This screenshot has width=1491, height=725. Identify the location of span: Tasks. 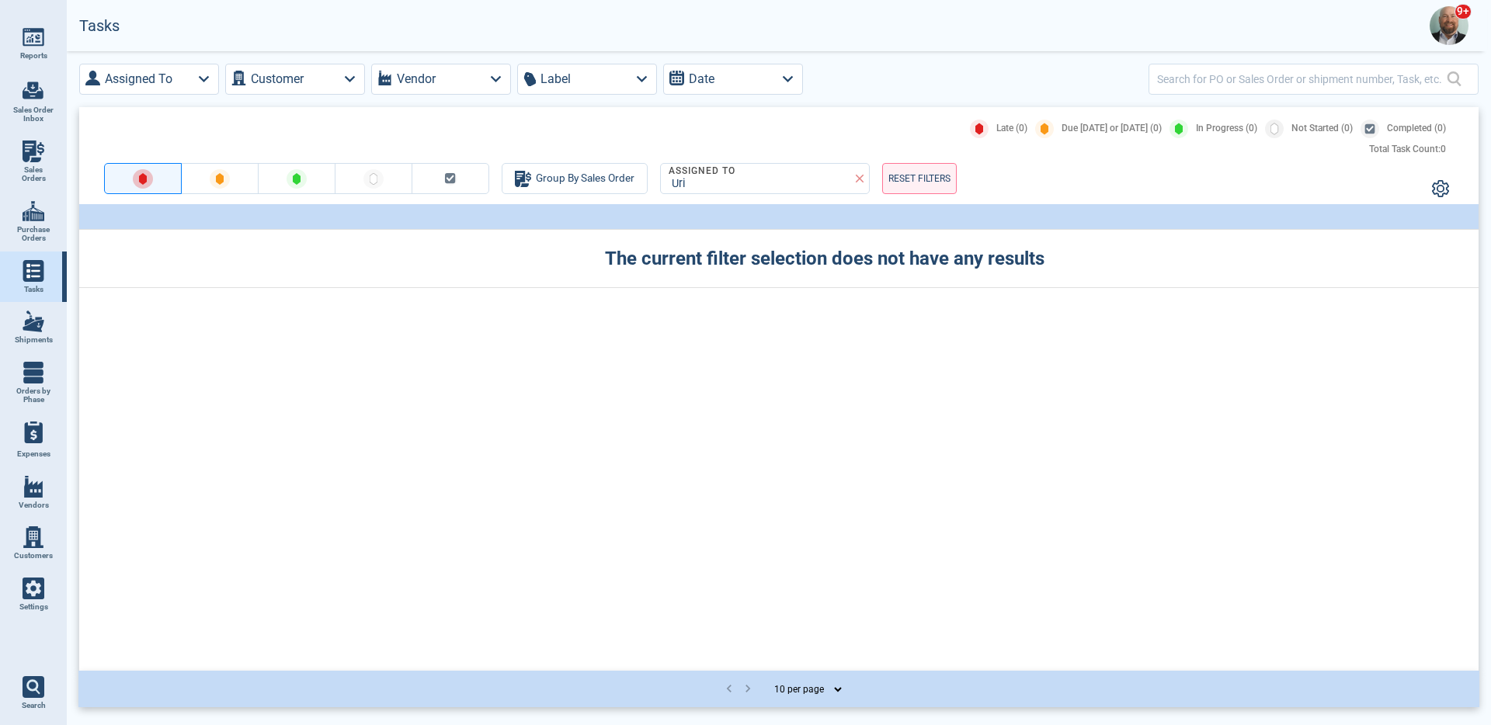
(33, 290).